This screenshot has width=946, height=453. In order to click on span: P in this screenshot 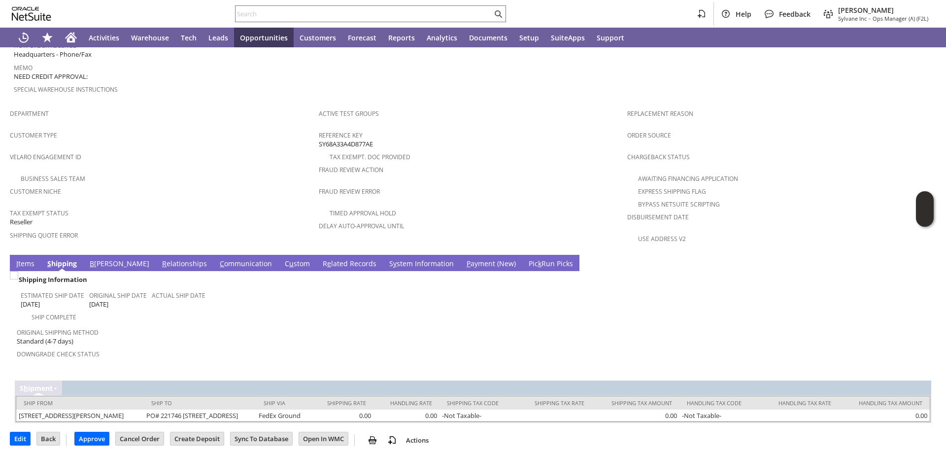, I will do `click(469, 263)`.